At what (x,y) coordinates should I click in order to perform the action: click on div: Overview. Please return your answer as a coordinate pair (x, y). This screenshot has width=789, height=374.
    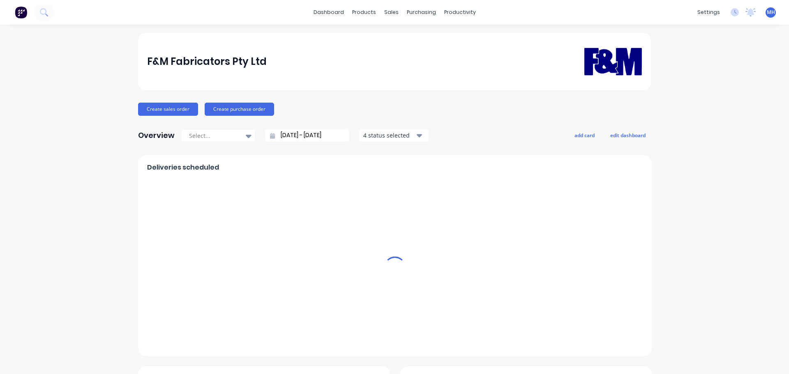
    Looking at the image, I should click on (156, 136).